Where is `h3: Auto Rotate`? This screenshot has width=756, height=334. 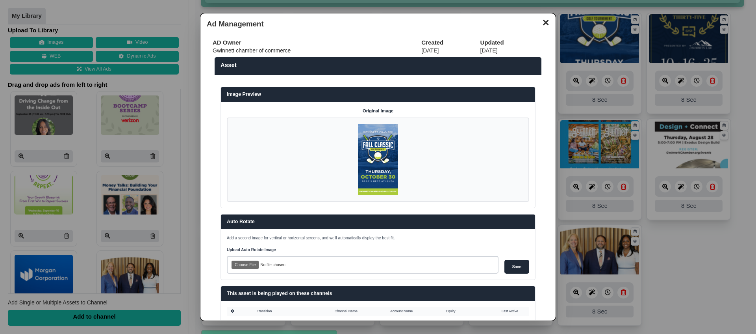 h3: Auto Rotate is located at coordinates (378, 222).